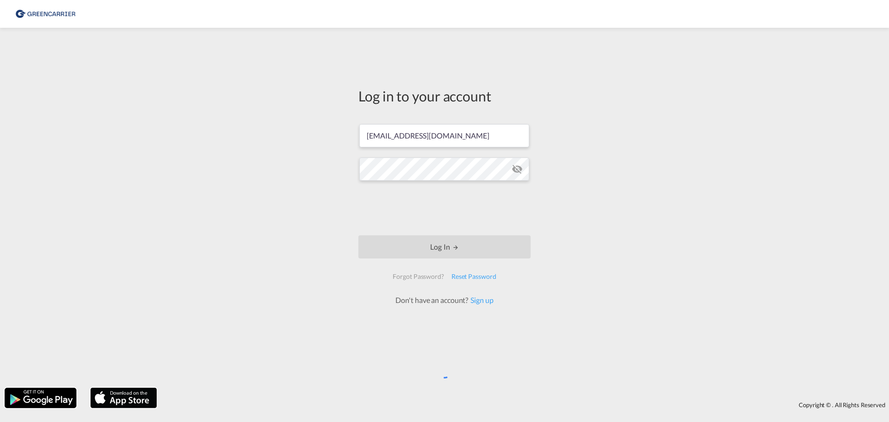 Image resolution: width=889 pixels, height=422 pixels. What do you see at coordinates (525, 405) in the screenshot?
I see `div: Copyright © . All Rights Reserved` at bounding box center [525, 405].